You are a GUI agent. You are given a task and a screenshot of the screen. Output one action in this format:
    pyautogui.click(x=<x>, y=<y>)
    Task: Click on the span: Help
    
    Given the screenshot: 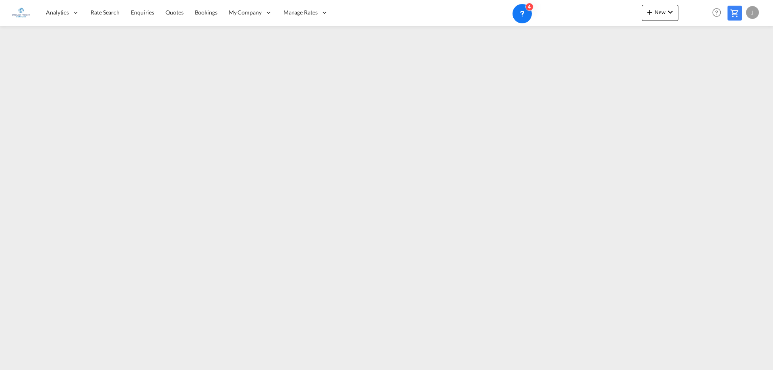 What is the action you would take?
    pyautogui.click(x=717, y=12)
    